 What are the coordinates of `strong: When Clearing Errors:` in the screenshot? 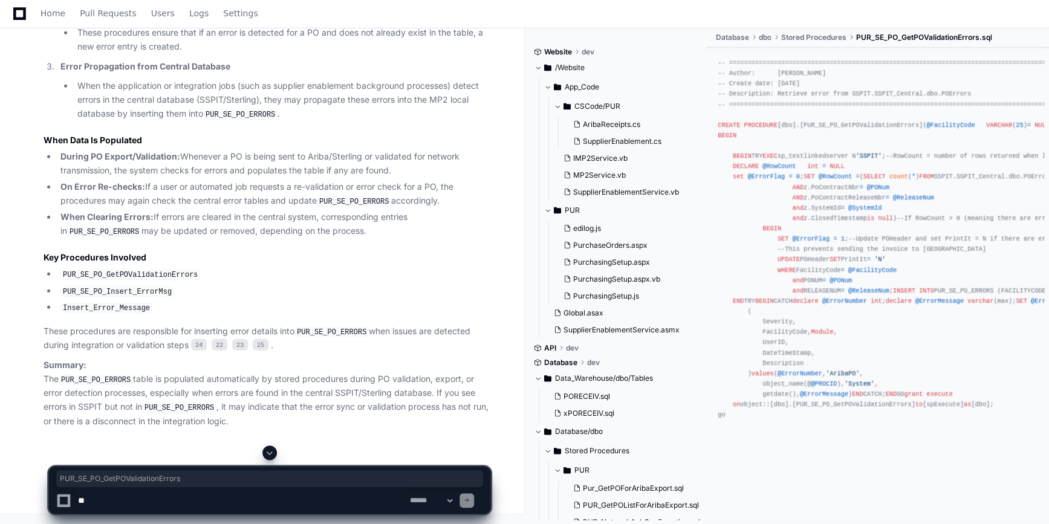 It's located at (107, 217).